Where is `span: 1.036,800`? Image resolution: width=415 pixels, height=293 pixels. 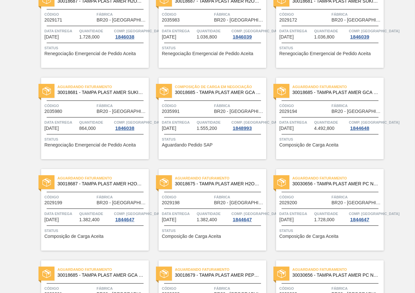 span: 1.036,800 is located at coordinates (207, 37).